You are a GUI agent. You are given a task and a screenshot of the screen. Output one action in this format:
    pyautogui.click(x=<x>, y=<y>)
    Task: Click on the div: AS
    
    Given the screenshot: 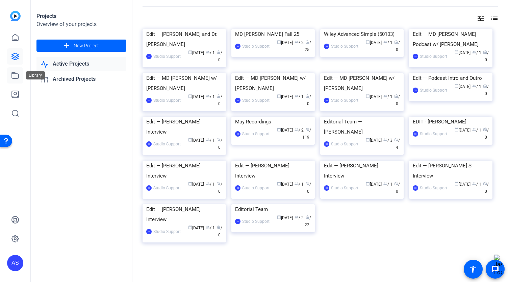 What is the action you would take?
    pyautogui.click(x=15, y=263)
    